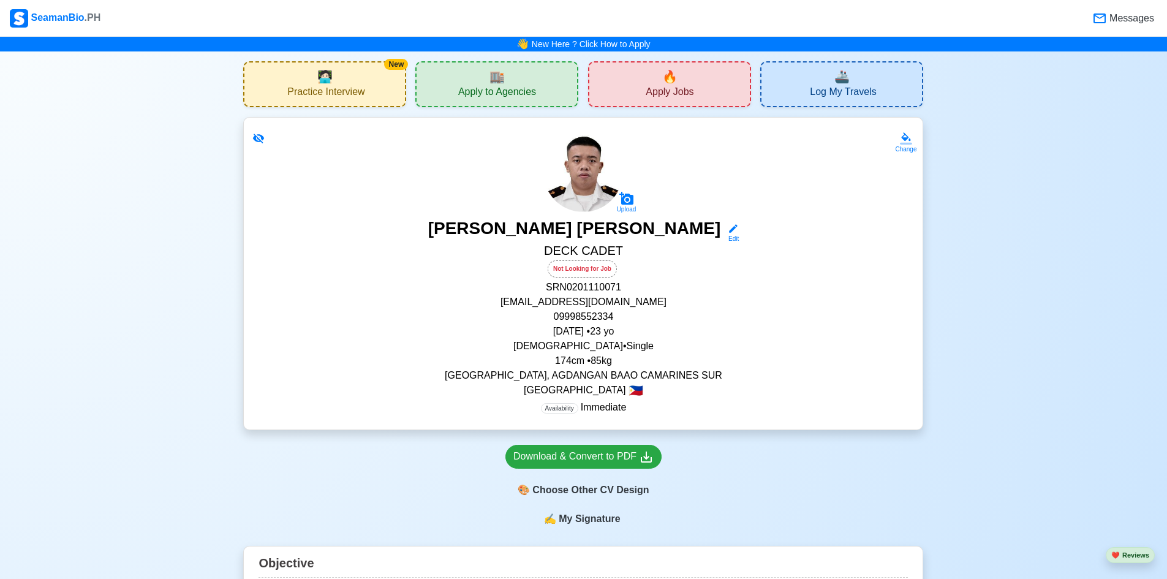 The width and height of the screenshot is (1167, 579). I want to click on div: New, so click(396, 64).